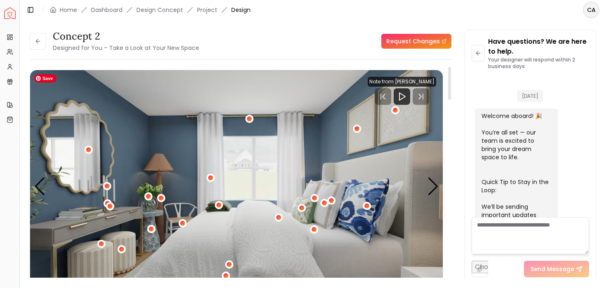 The width and height of the screenshot is (606, 288). Describe the element at coordinates (126, 36) in the screenshot. I see `h3: concept 2` at that location.